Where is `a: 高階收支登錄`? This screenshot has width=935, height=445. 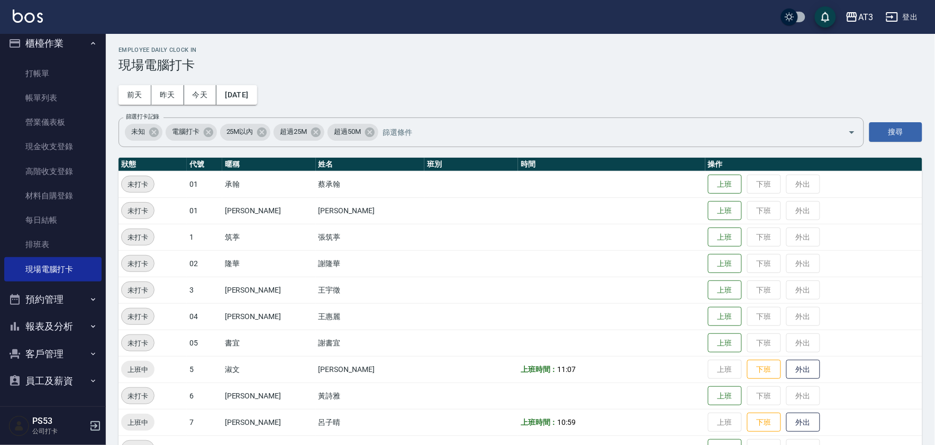 a: 高階收支登錄 is located at coordinates (53, 172).